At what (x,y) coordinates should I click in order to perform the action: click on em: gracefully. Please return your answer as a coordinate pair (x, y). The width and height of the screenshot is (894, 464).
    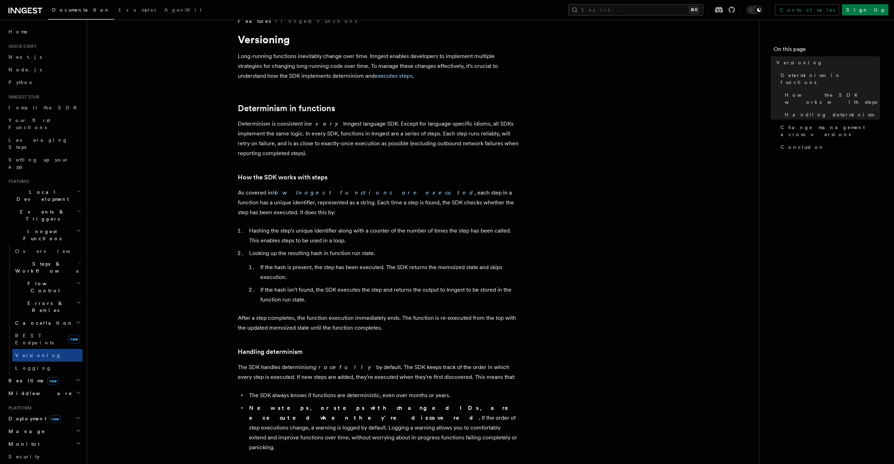
    Looking at the image, I should click on (345, 367).